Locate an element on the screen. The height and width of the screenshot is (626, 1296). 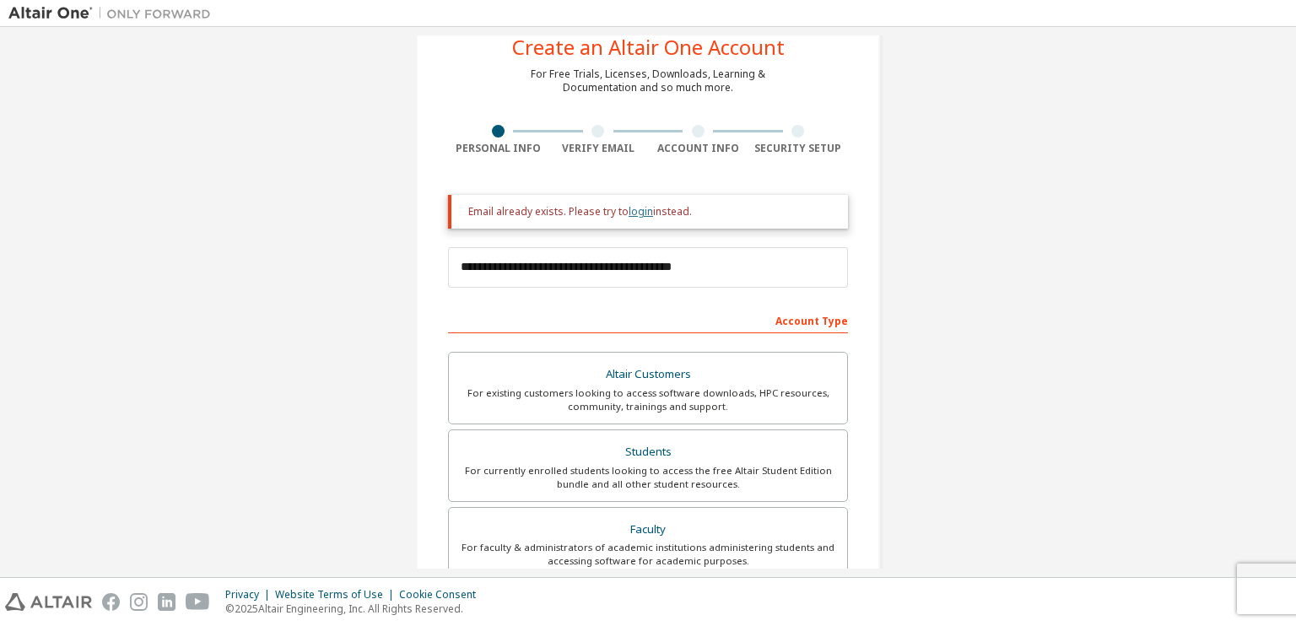
div: Cookie Consent is located at coordinates (442, 595).